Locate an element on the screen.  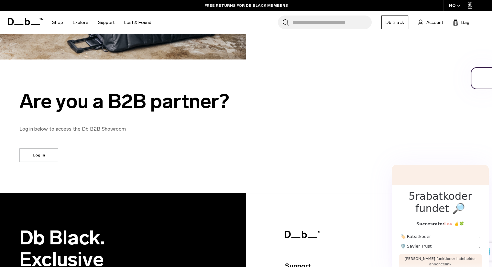
a: Shop is located at coordinates (58, 22).